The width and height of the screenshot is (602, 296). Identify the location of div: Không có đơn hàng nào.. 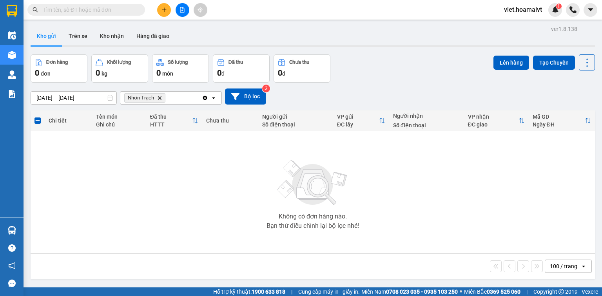
(313, 217).